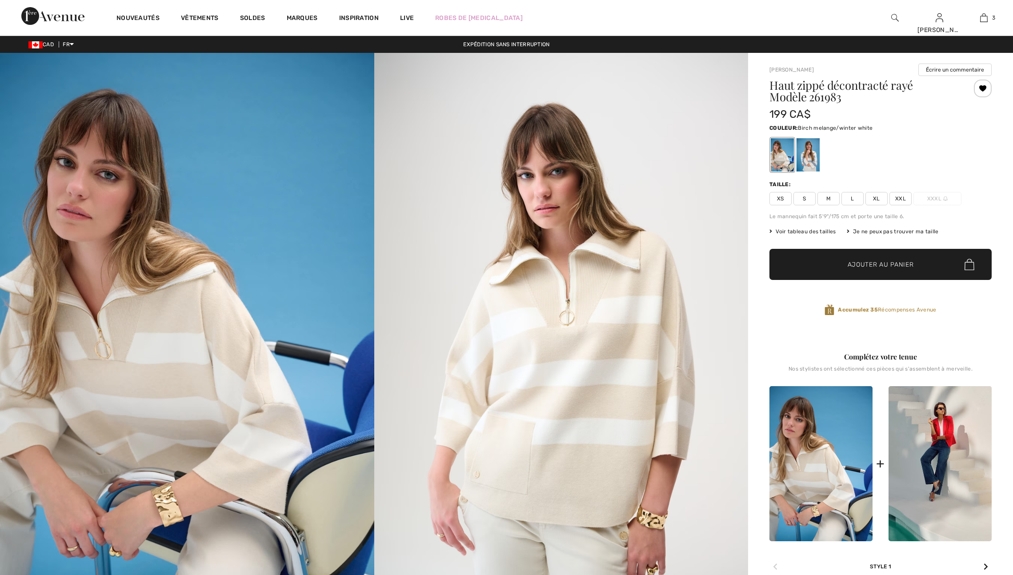  Describe the element at coordinates (946, 199) in the screenshot. I see `img: ring-m.svg` at that location.